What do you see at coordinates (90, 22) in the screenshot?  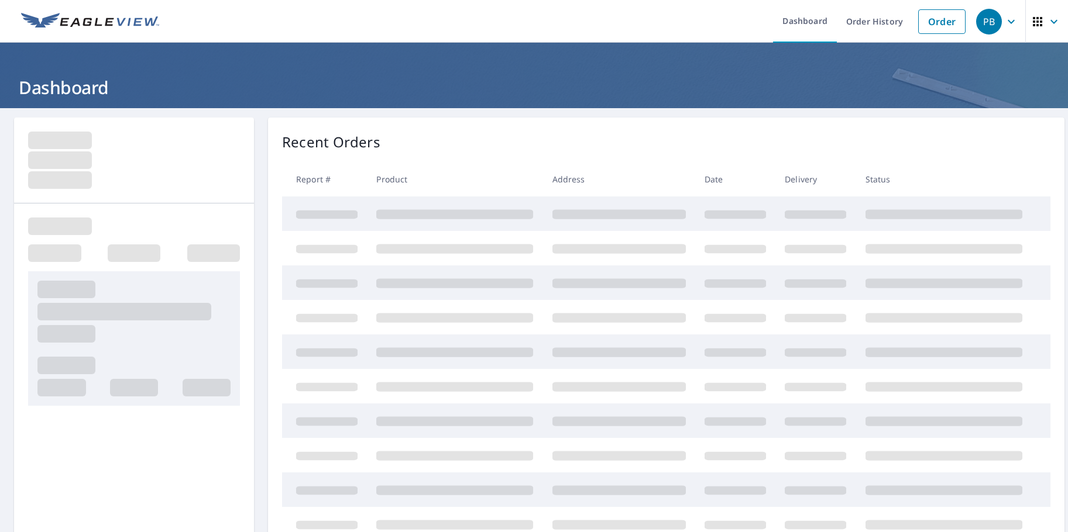 I see `img: EV Logo` at bounding box center [90, 22].